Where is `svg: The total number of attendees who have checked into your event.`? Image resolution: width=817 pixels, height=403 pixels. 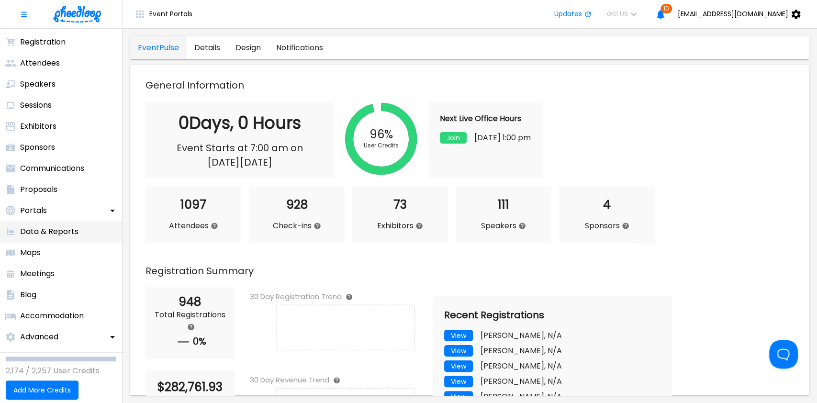
svg: The total number of attendees who have checked into your event. is located at coordinates (317, 226).